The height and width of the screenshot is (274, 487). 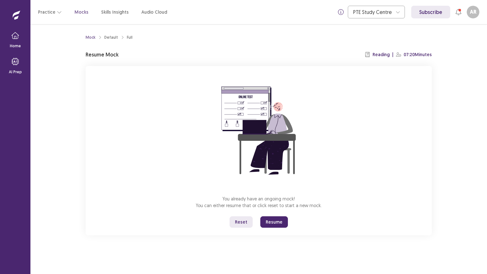 I want to click on p: Home, so click(x=15, y=46).